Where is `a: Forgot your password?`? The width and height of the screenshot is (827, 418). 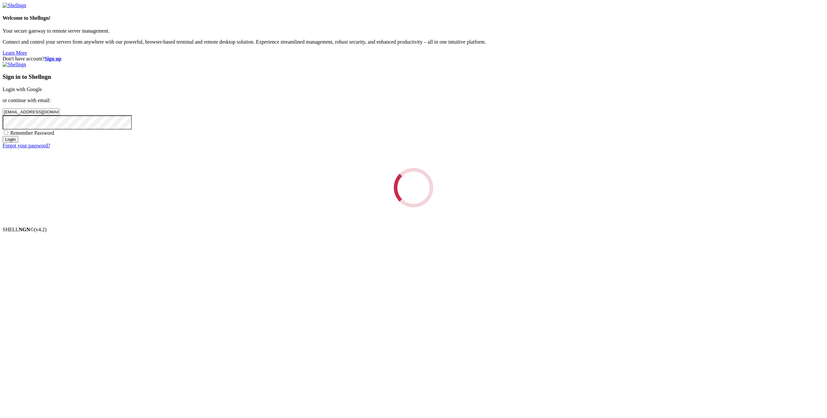 a: Forgot your password? is located at coordinates (26, 145).